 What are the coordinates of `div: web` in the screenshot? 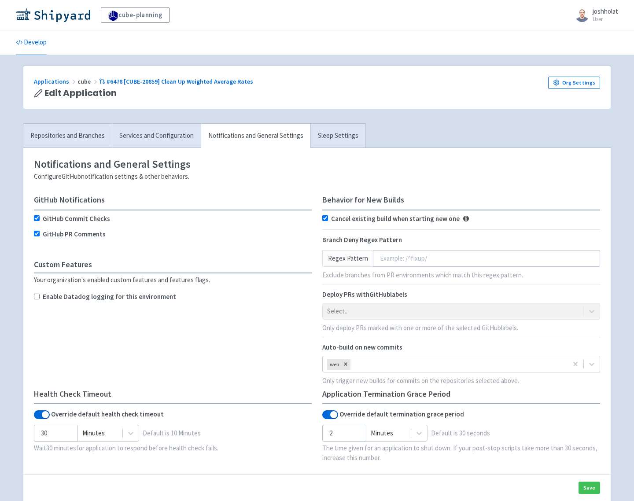 It's located at (334, 364).